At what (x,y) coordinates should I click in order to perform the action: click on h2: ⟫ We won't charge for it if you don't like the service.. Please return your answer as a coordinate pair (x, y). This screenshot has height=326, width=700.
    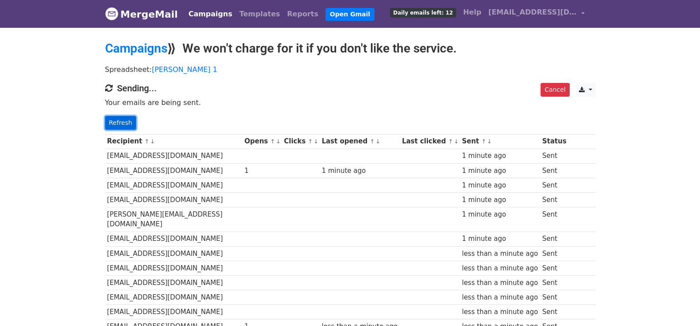
    Looking at the image, I should click on (350, 49).